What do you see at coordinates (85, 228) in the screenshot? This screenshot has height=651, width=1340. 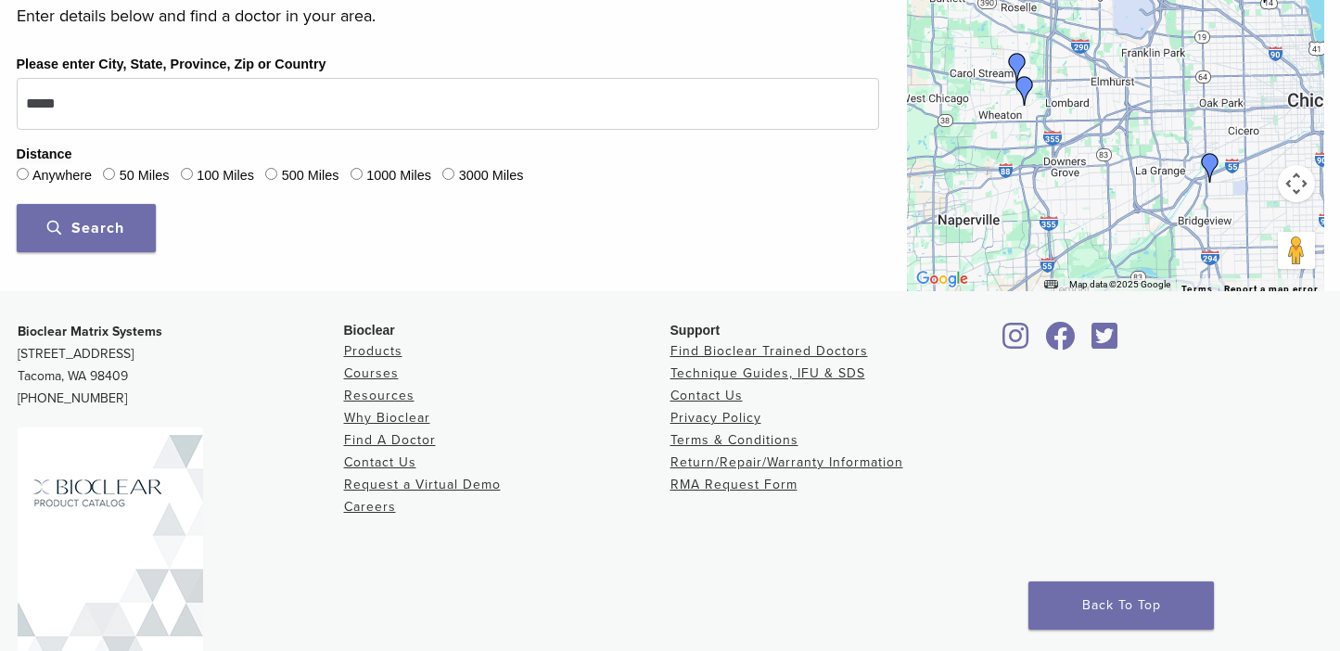 I see `span: Search` at bounding box center [85, 228].